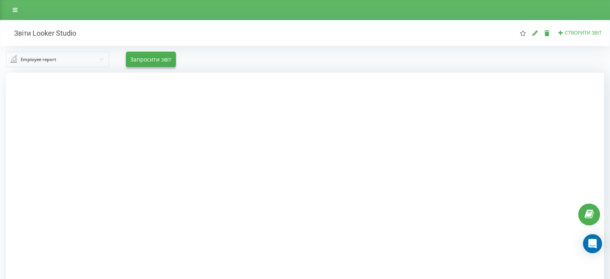  Describe the element at coordinates (535, 33) in the screenshot. I see `i: Редагувати звіт` at that location.